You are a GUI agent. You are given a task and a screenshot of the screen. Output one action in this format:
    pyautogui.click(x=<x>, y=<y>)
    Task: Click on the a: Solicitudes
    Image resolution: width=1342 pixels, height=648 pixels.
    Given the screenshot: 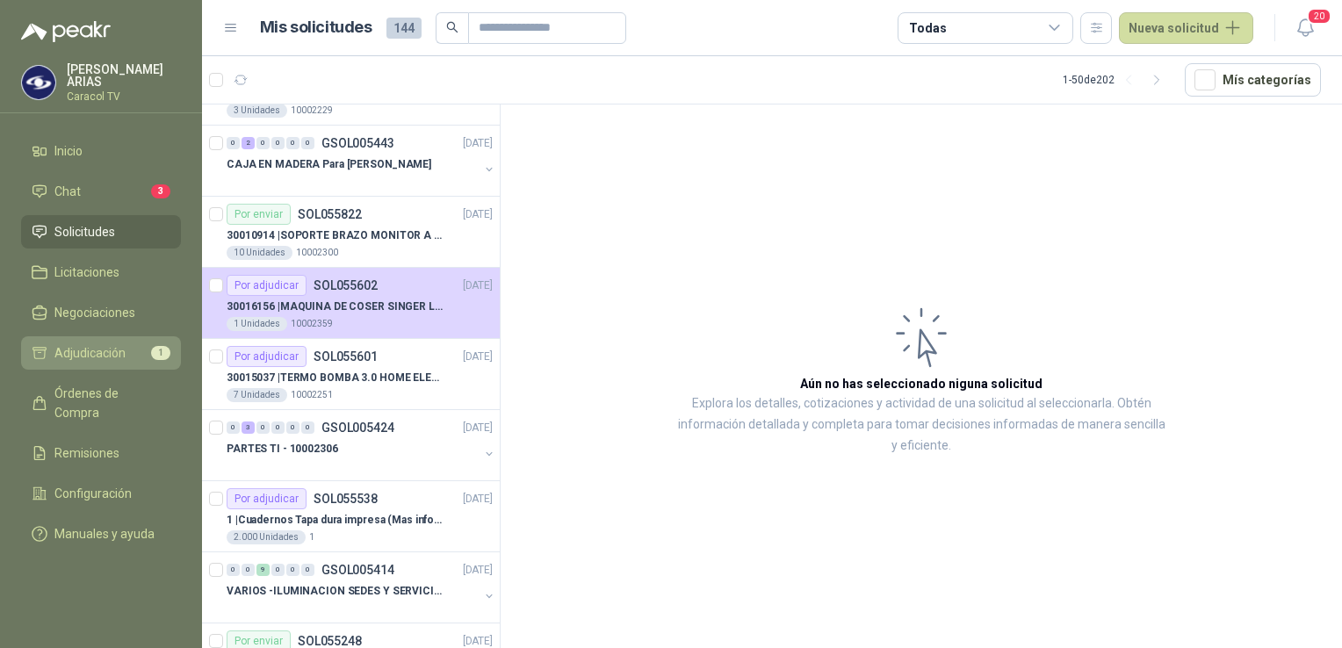 What is the action you would take?
    pyautogui.click(x=101, y=232)
    